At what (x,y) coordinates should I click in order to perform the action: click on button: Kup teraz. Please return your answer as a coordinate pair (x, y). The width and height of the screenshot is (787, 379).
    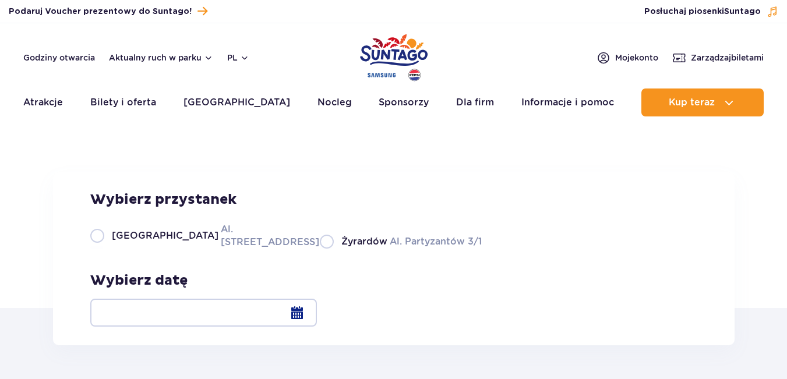
    Looking at the image, I should click on (702, 102).